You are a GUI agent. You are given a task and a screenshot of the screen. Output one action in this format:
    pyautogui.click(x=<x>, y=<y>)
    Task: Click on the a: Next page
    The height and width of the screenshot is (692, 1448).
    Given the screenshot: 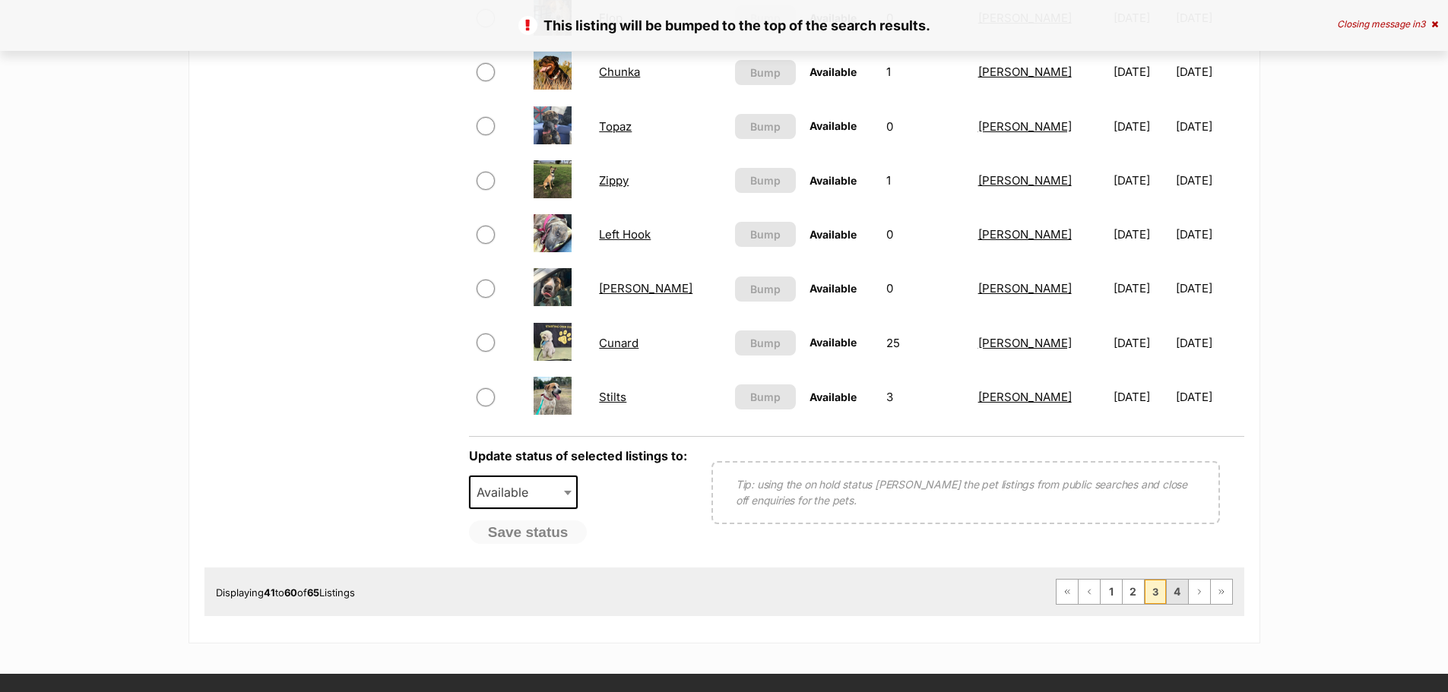 What is the action you would take?
    pyautogui.click(x=1199, y=592)
    